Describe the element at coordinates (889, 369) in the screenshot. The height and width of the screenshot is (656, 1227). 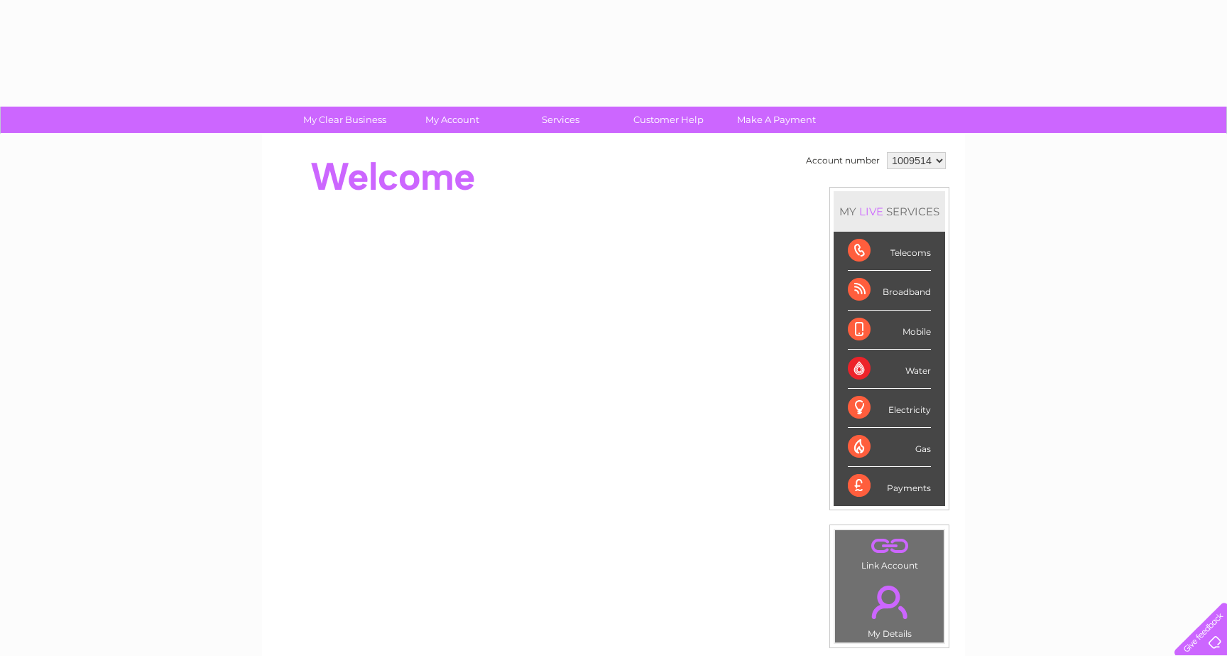
I see `div: Water` at that location.